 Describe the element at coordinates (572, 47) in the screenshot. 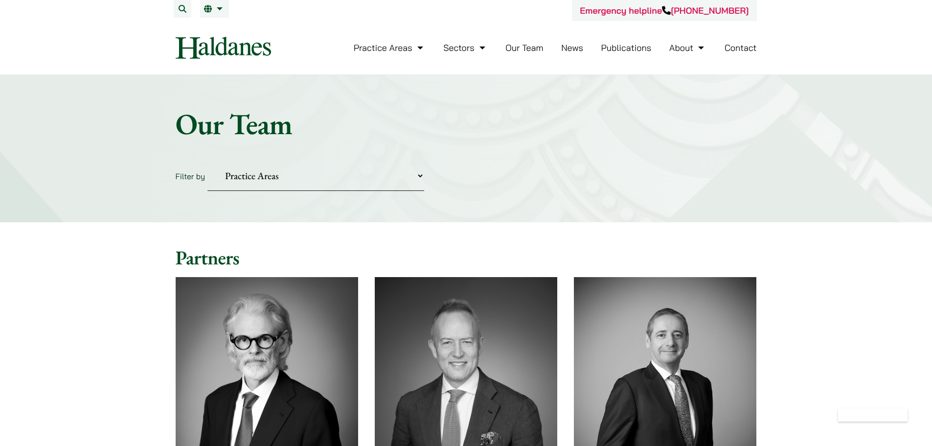

I see `a: News` at that location.